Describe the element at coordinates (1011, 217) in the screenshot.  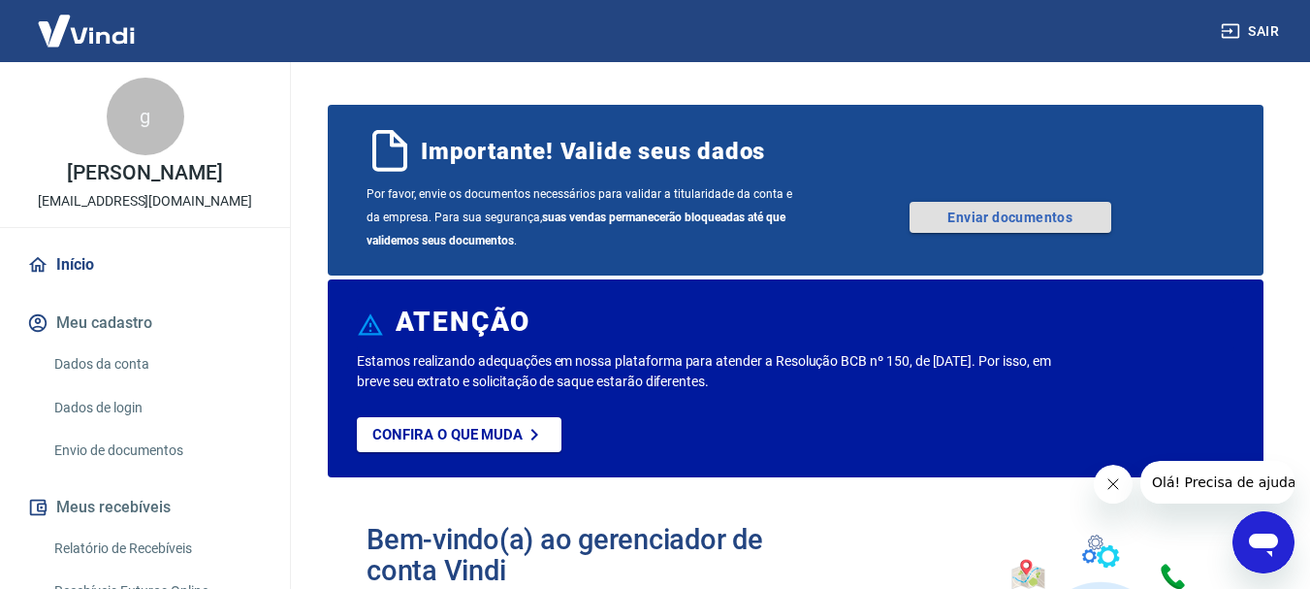
I see `a: Enviar documentos` at that location.